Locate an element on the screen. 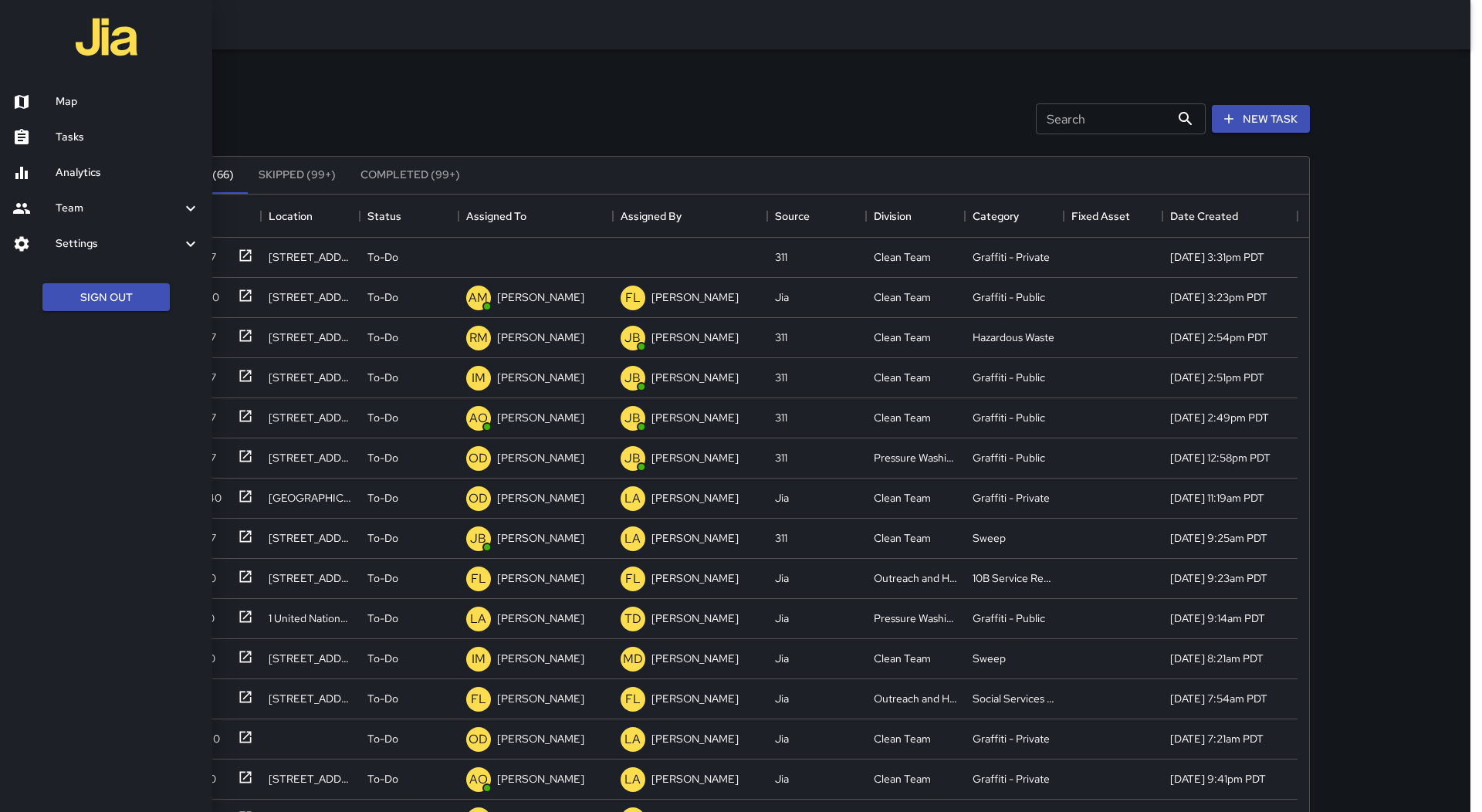 The image size is (1482, 812). h6: Map is located at coordinates (128, 102).